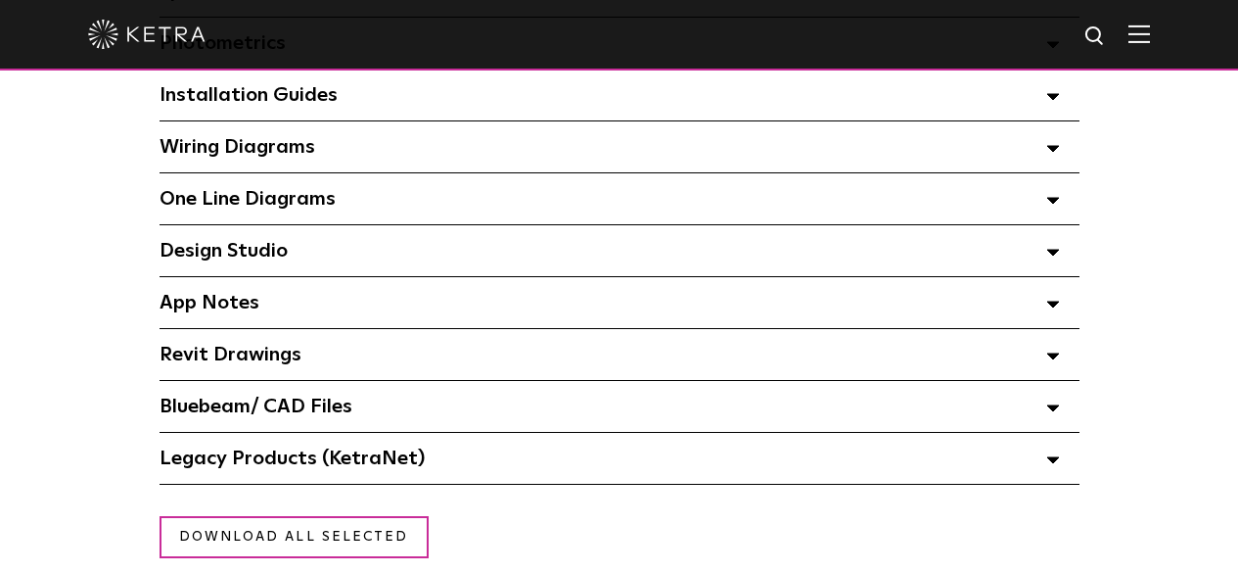  Describe the element at coordinates (294, 536) in the screenshot. I see `a: Download all selected` at that location.